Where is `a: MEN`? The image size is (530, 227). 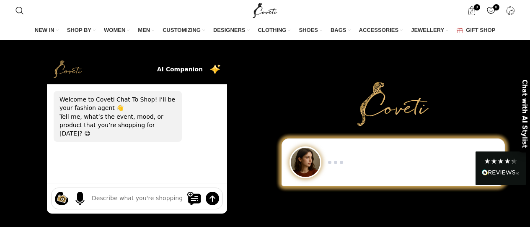
a: MEN is located at coordinates (146, 31).